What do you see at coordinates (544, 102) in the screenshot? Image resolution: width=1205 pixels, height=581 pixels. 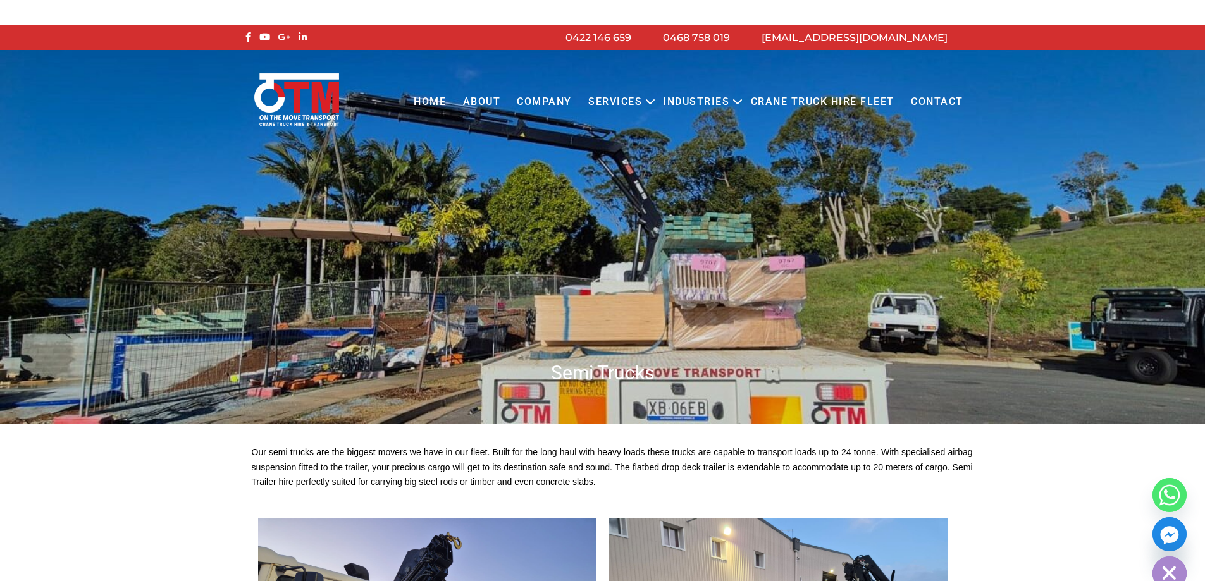 I see `a: COMPANY` at bounding box center [544, 102].